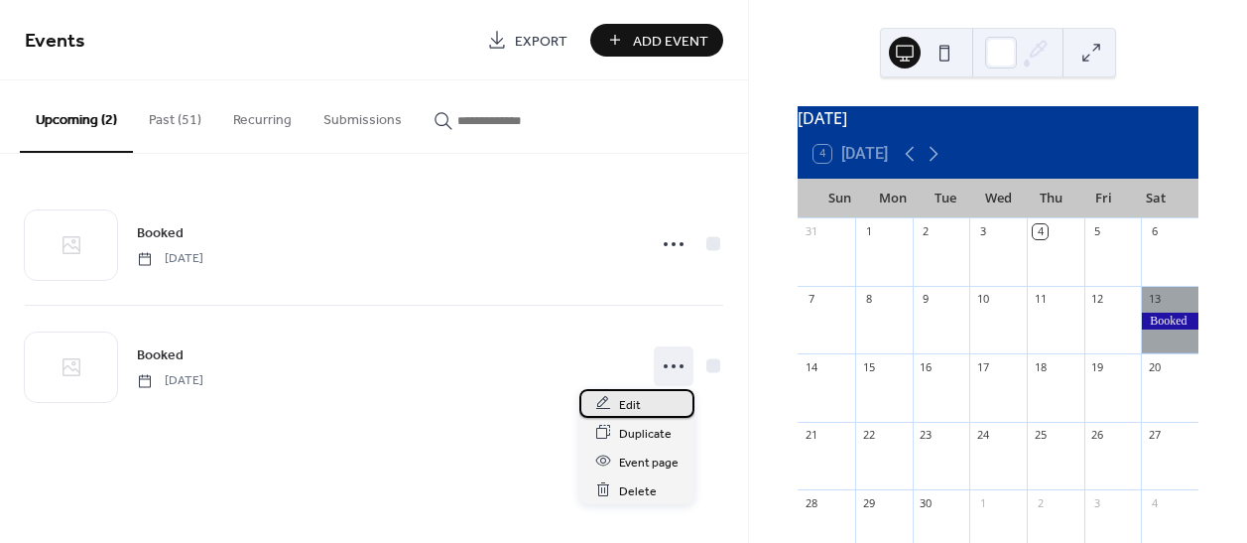 The image size is (1247, 543). Describe the element at coordinates (1097, 299) in the screenshot. I see `div: 12` at that location.